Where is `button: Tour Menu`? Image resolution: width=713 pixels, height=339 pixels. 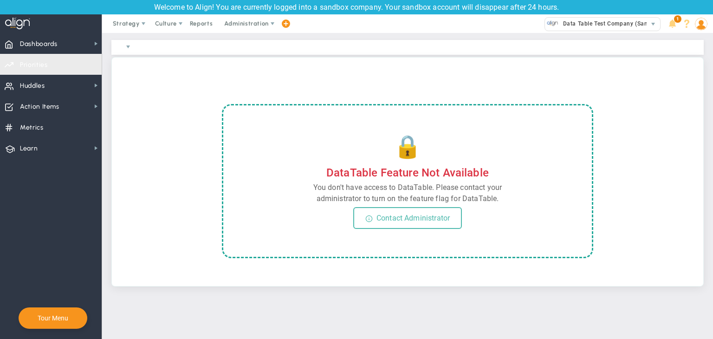 button: Tour Menu is located at coordinates (53, 318).